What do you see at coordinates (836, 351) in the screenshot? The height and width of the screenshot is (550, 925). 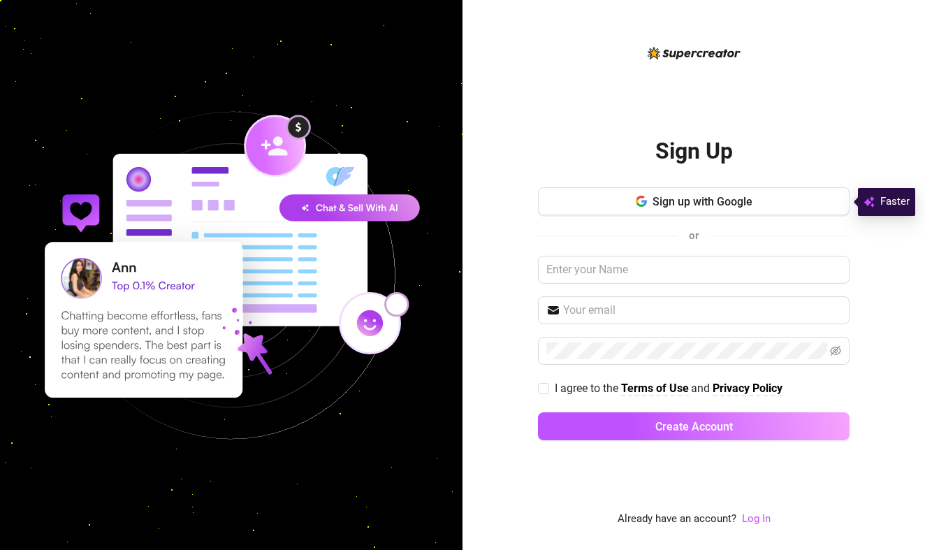 I see `span: eye-invisible` at bounding box center [836, 351].